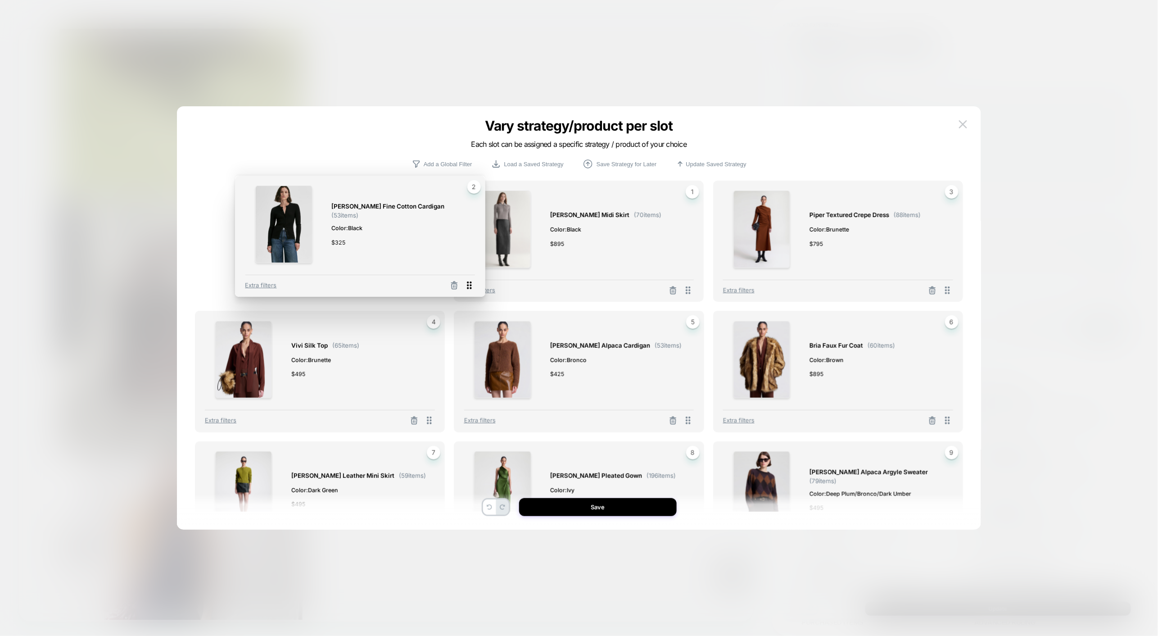 The image size is (1158, 636). Describe the element at coordinates (963, 124) in the screenshot. I see `img: close` at that location.